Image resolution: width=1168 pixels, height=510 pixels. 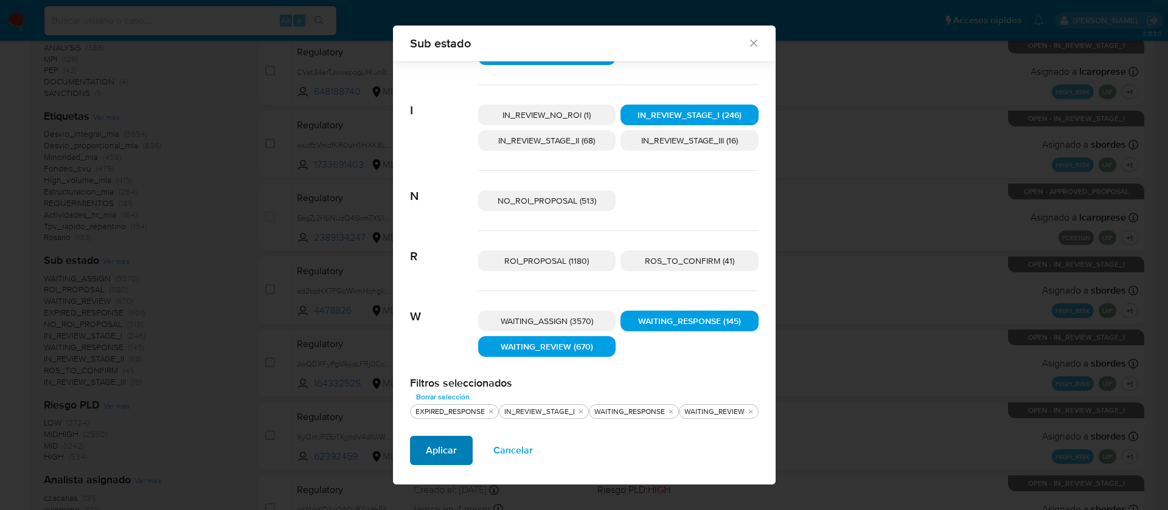 What do you see at coordinates (491, 412) in the screenshot?
I see `button: quitar EXPIRED_RESPONSE` at bounding box center [491, 412].